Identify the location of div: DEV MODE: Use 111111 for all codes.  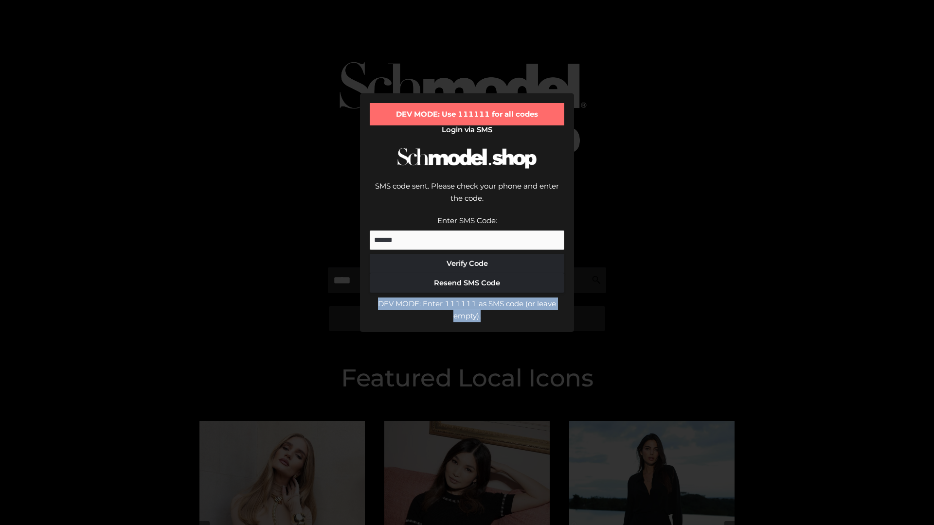
(467, 114).